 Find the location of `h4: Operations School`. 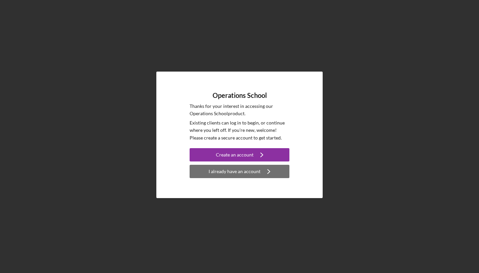

h4: Operations School is located at coordinates (240, 95).